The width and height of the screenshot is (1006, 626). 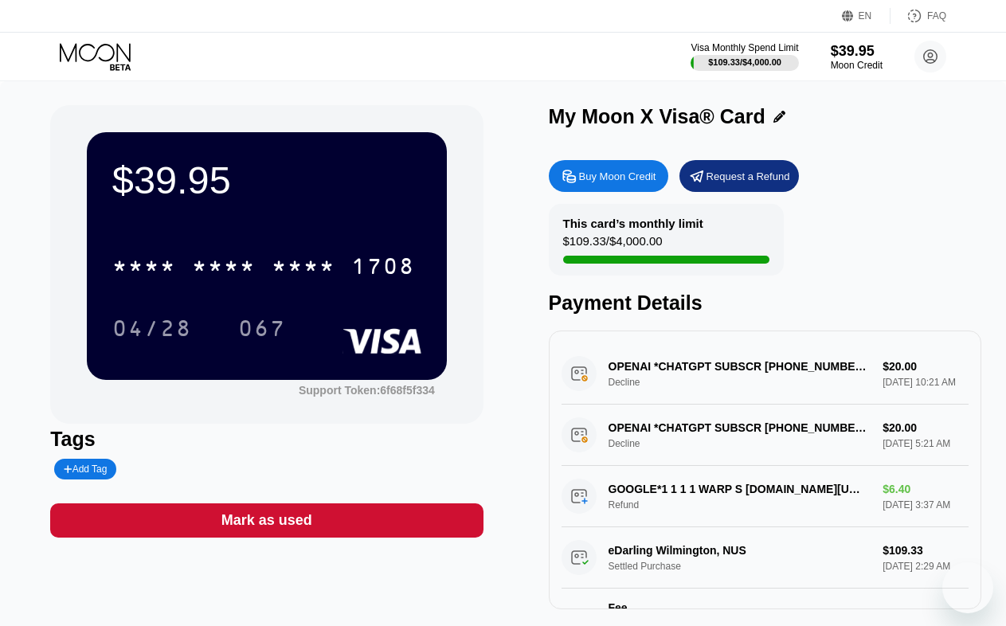 I want to click on div: Add Tag, so click(x=85, y=469).